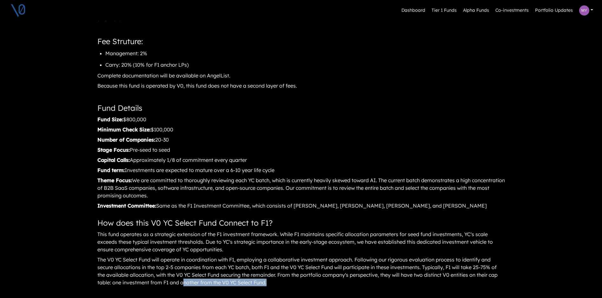 The height and width of the screenshot is (298, 602). What do you see at coordinates (301, 76) in the screenshot?
I see `div: Complete documentation will be available on AngelList.` at bounding box center [301, 76].